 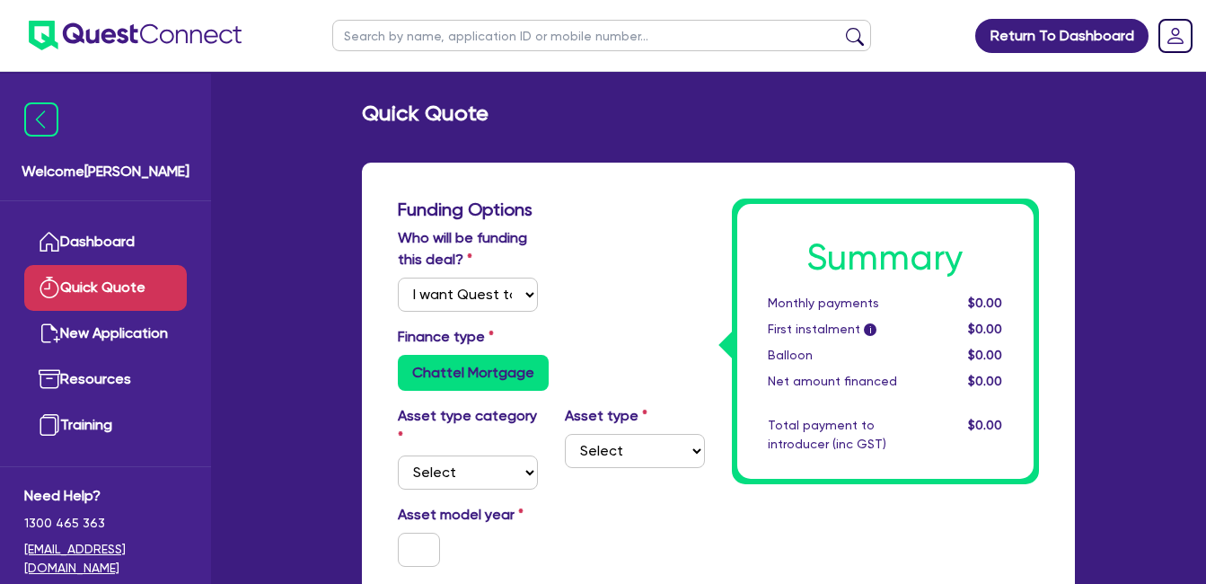 What do you see at coordinates (841, 303) in the screenshot?
I see `div: Monthly payments` at bounding box center [841, 303].